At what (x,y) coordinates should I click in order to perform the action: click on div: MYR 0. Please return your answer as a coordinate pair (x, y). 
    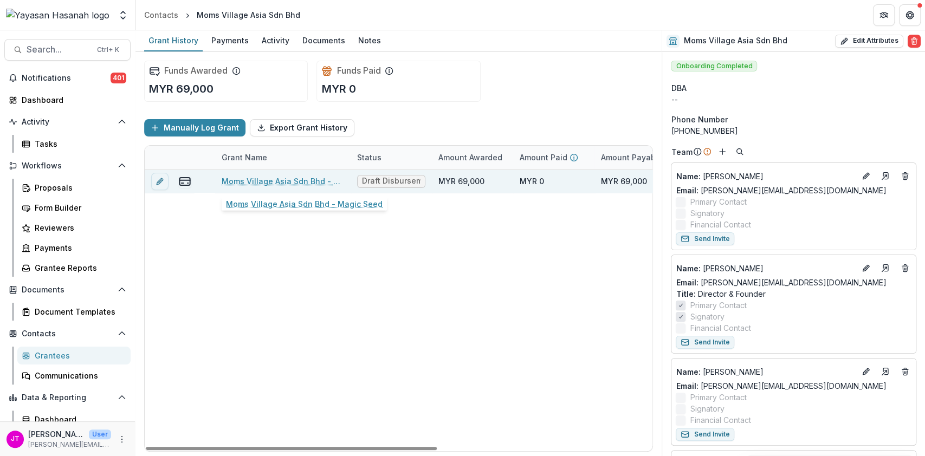
    Looking at the image, I should click on (531, 181).